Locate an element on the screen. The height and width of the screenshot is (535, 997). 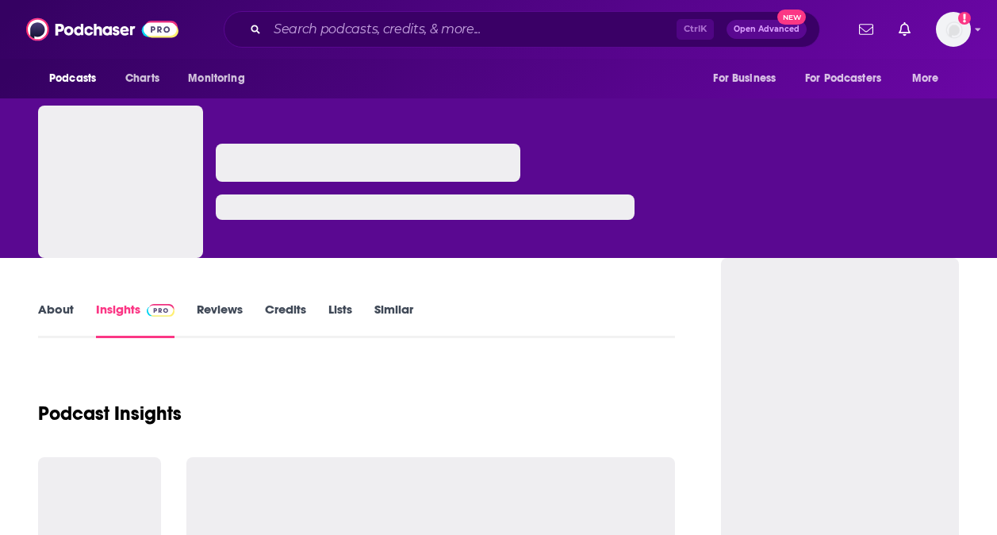
a: About is located at coordinates (56, 320).